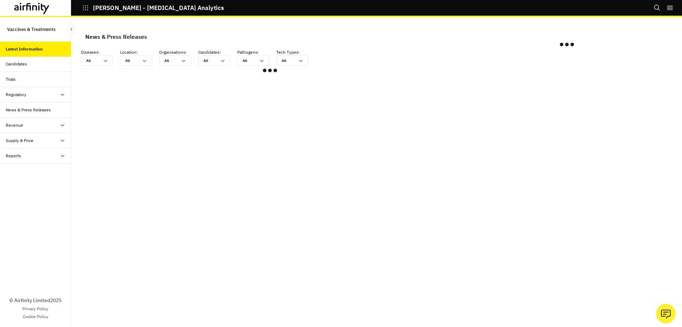  I want to click on div: Supply & Price, so click(20, 140).